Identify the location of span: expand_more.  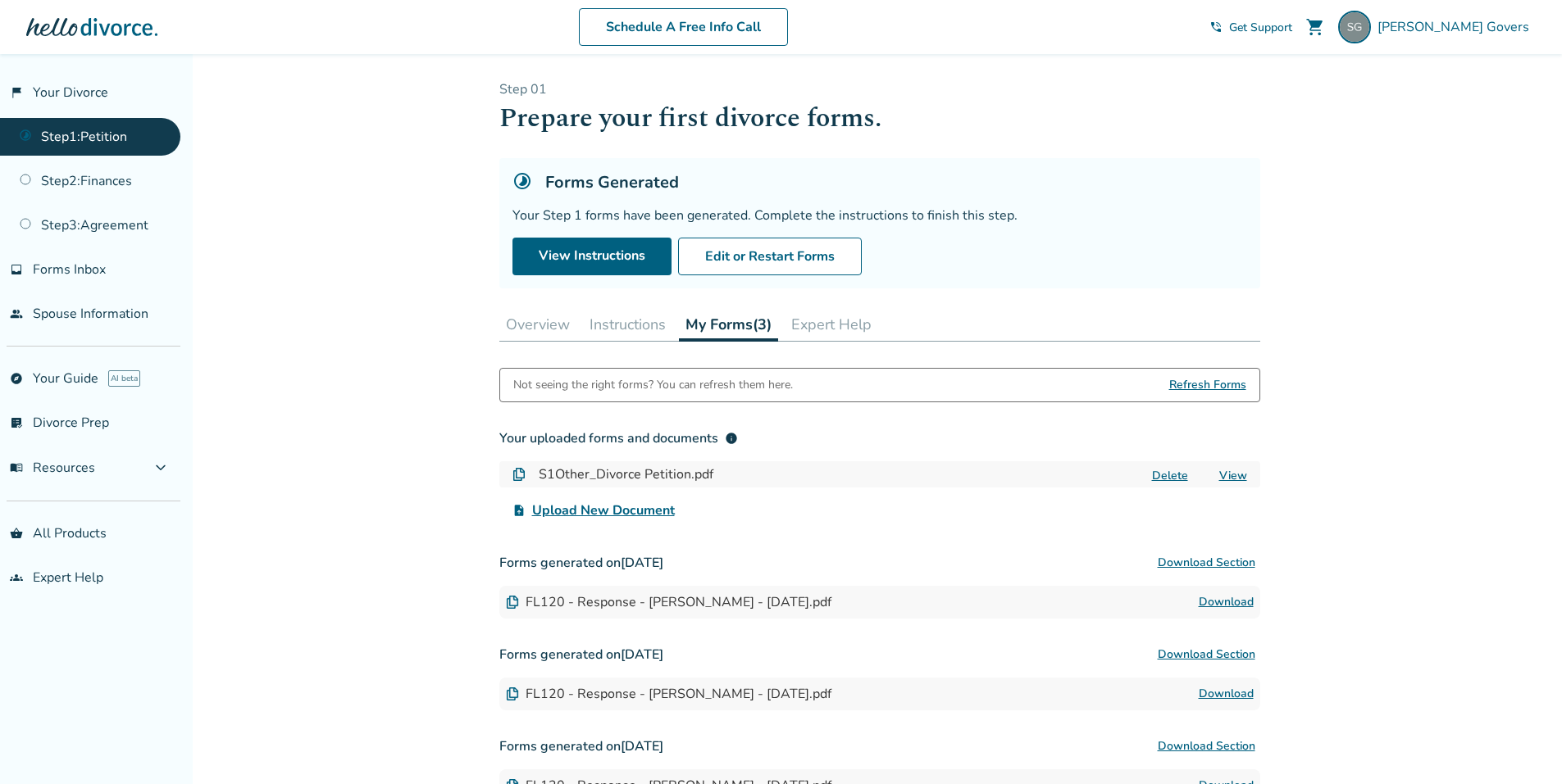
(160, 468).